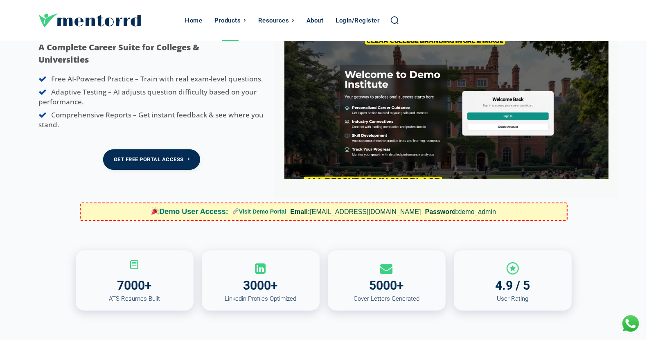  Describe the element at coordinates (513, 299) in the screenshot. I see `p: User Rating` at that location.